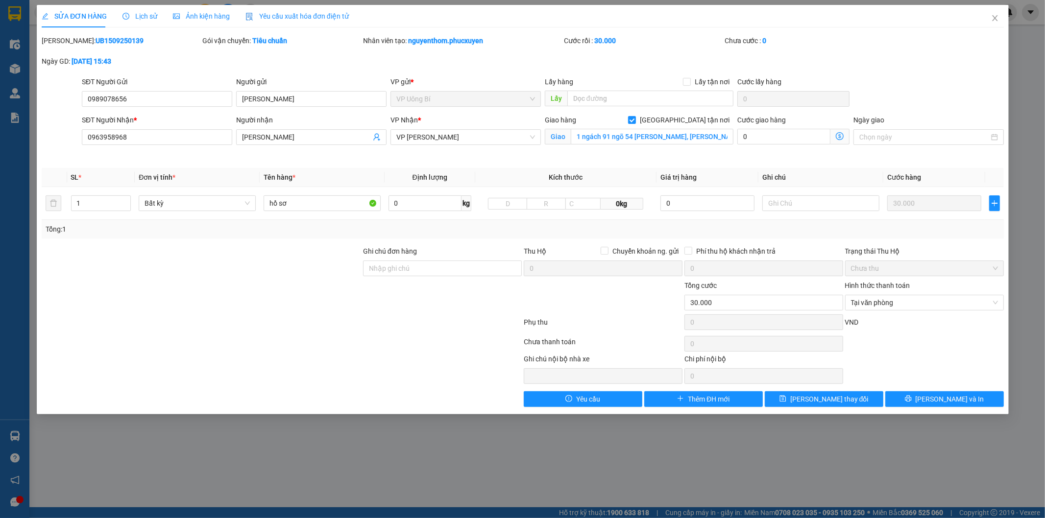 The width and height of the screenshot is (1045, 518). What do you see at coordinates (644, 251) in the screenshot?
I see `span: Chuyển khoản ng. gửi` at bounding box center [644, 251].